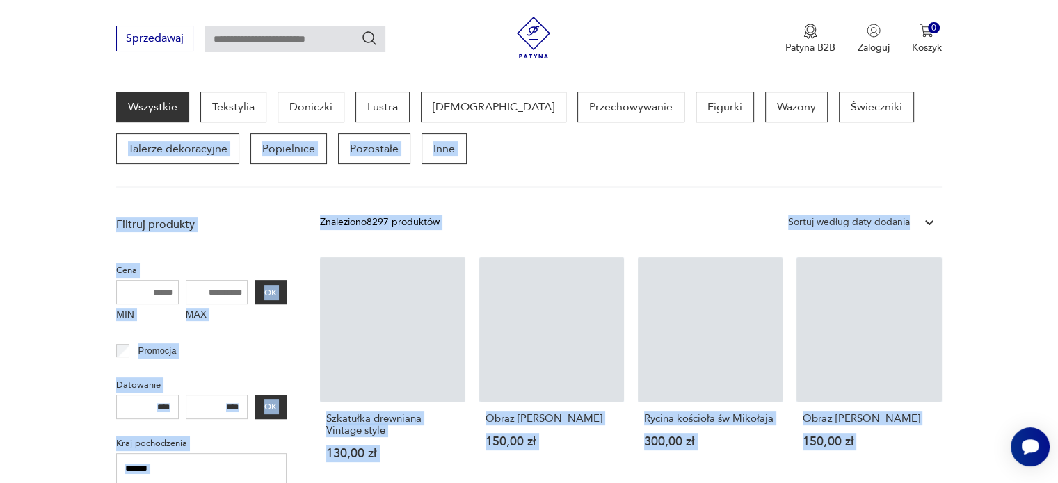  I want to click on p: Tekstylia, so click(233, 107).